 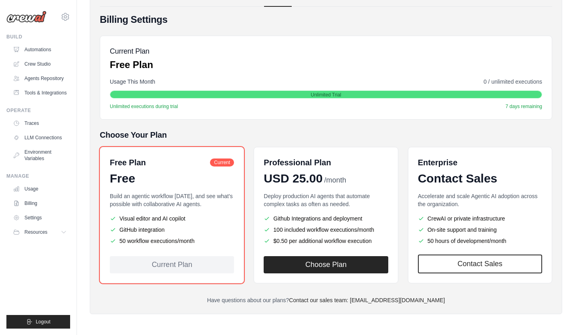 I want to click on div: Operate, so click(x=38, y=111).